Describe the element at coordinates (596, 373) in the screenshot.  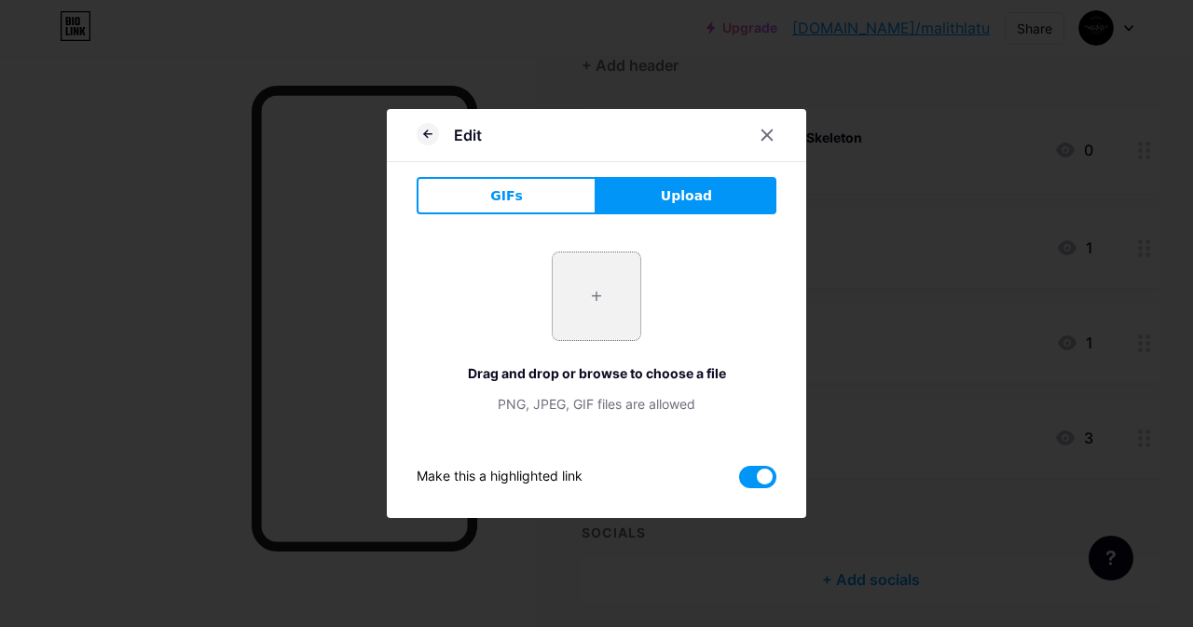
I see `div: Drag and drop or browse to choose a file` at that location.